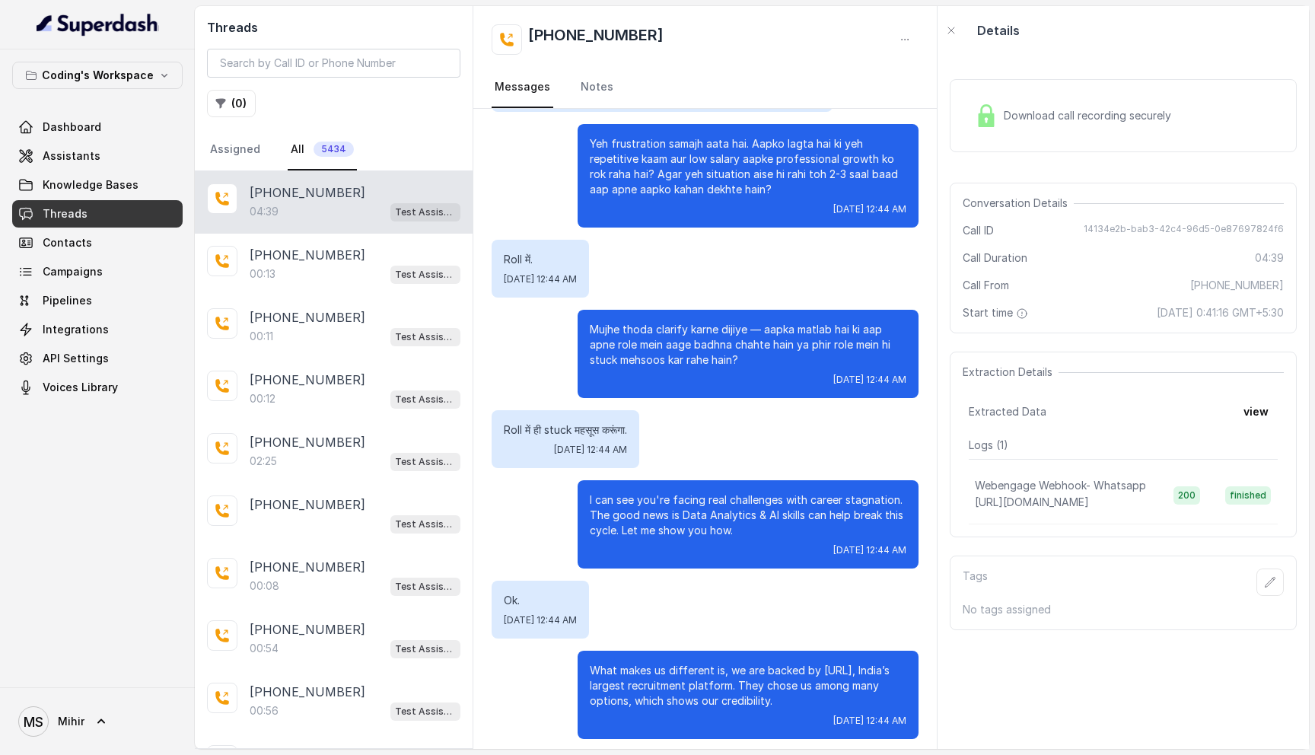  What do you see at coordinates (91, 185) in the screenshot?
I see `span: Knowledge Bases` at bounding box center [91, 185].